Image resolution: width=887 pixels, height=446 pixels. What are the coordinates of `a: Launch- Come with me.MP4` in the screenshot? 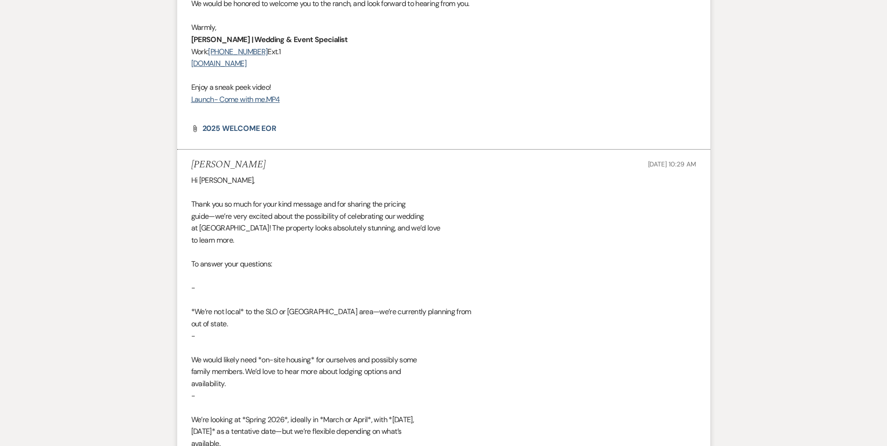 It's located at (236, 99).